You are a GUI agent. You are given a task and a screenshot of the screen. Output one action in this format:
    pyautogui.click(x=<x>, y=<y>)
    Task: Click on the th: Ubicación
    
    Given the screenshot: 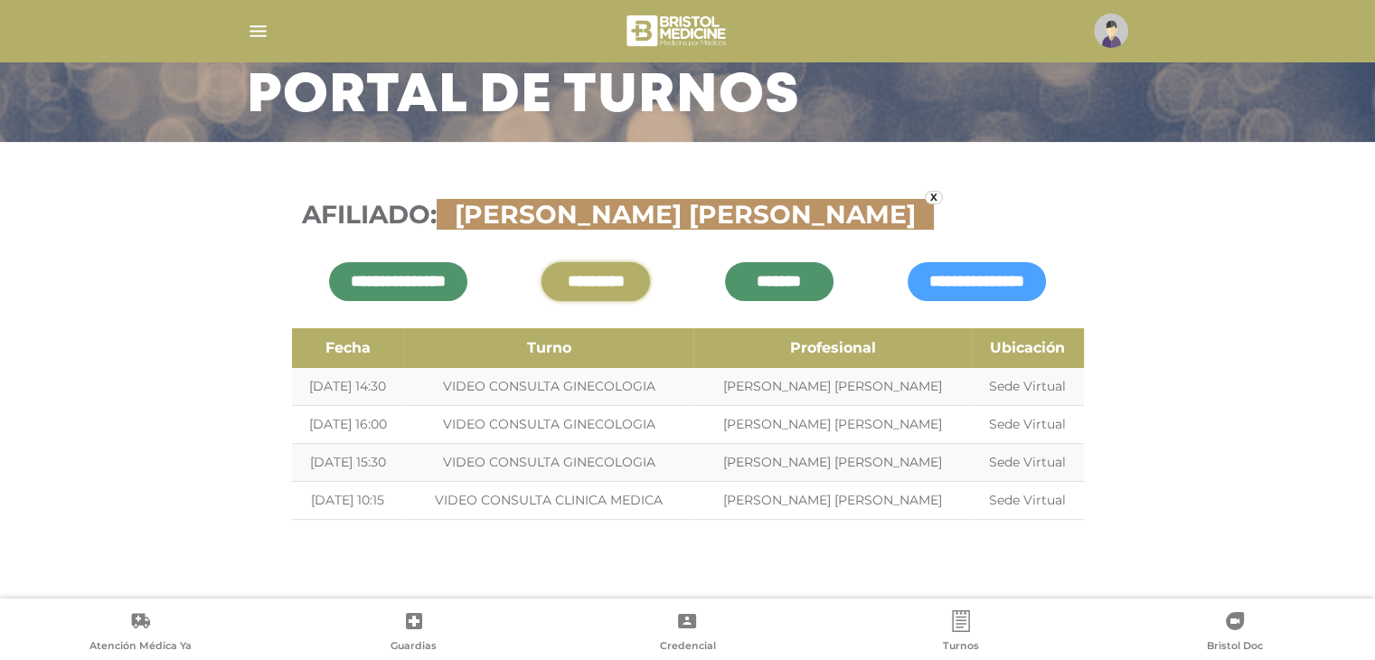 What is the action you would take?
    pyautogui.click(x=1027, y=348)
    